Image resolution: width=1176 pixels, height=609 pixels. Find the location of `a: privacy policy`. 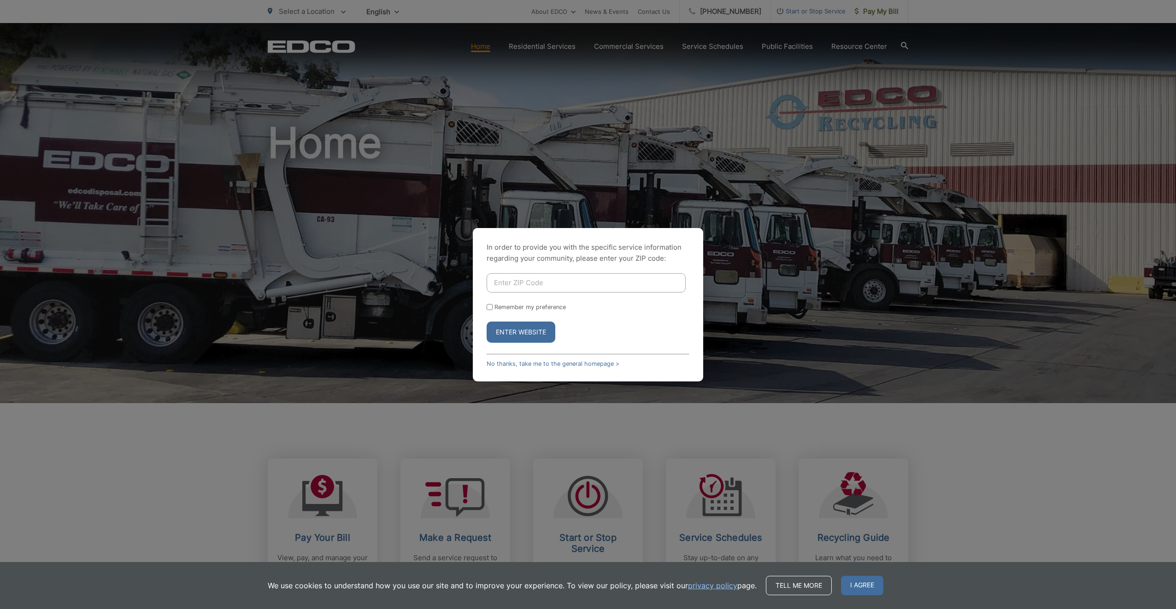

a: privacy policy is located at coordinates (712, 586).